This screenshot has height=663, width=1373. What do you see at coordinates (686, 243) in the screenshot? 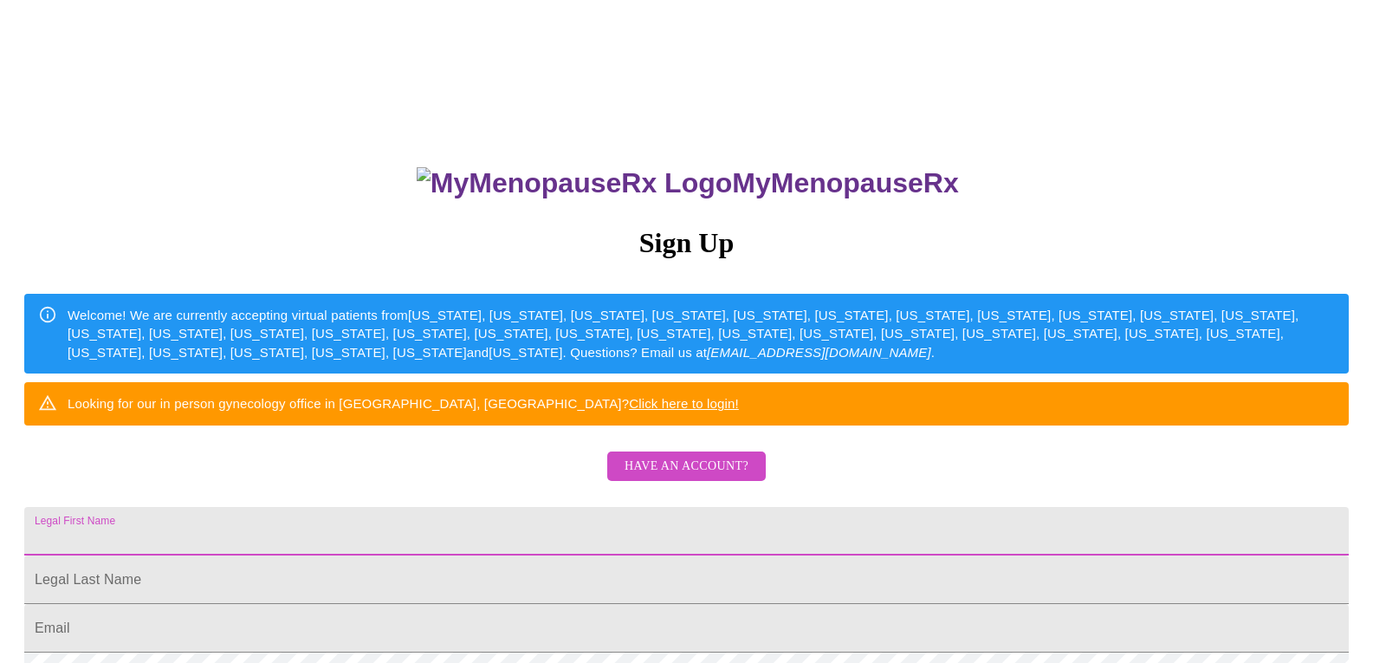
I see `h3: Sign Up` at bounding box center [686, 243].